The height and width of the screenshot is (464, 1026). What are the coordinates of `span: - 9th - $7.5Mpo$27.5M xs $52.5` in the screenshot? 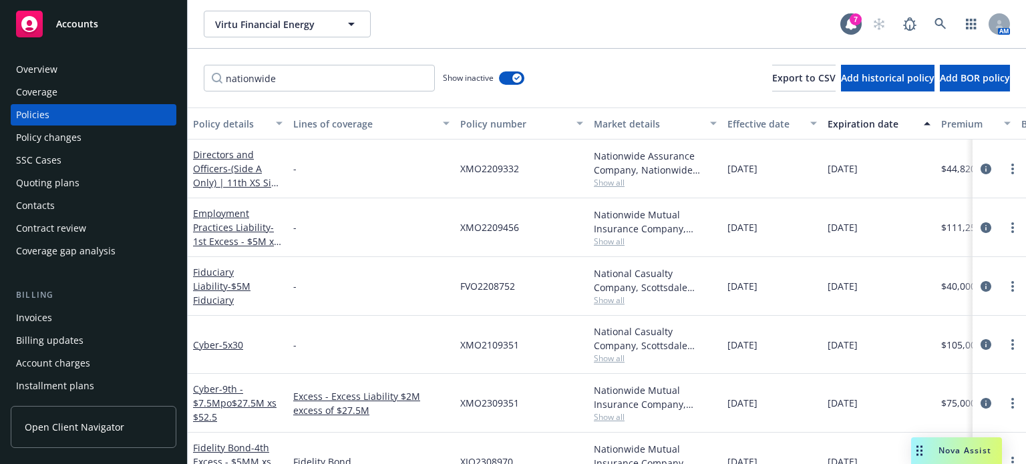 It's located at (234, 403).